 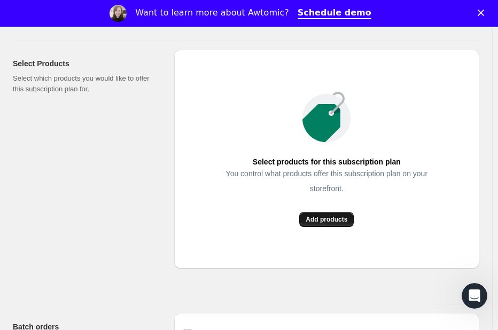 What do you see at coordinates (483, 13) in the screenshot?
I see `div: Close` at bounding box center [483, 13].